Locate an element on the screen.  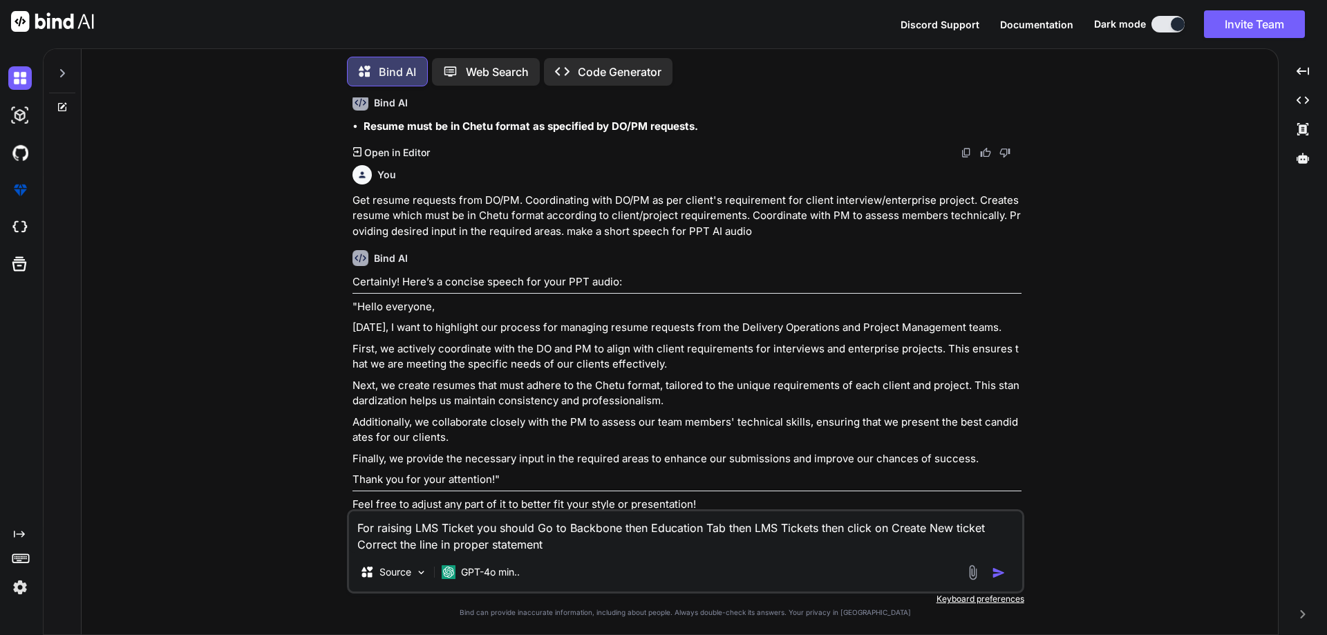
span: Discord Support is located at coordinates (940, 24).